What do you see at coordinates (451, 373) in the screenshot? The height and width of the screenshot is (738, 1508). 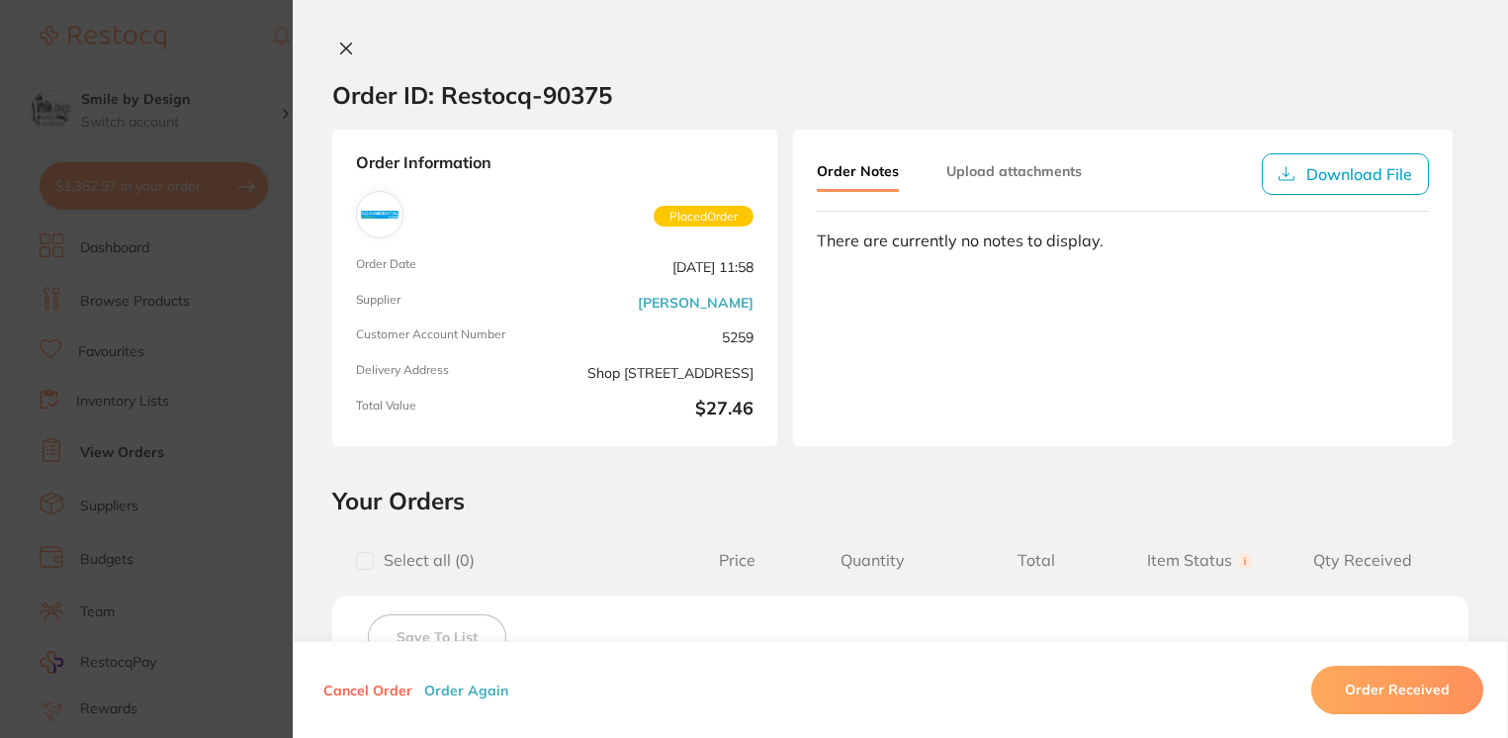 I see `span: Delivery Address` at bounding box center [451, 373].